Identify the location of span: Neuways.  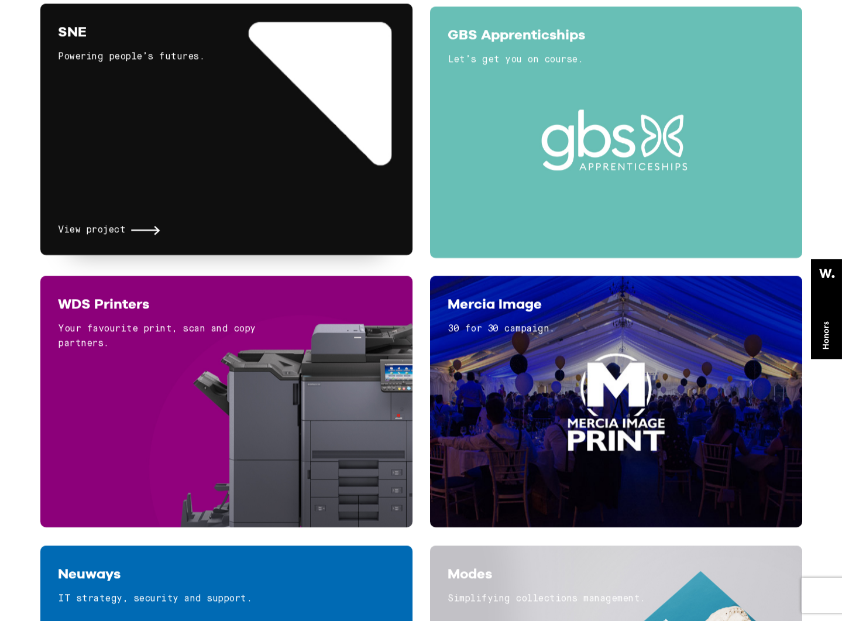
(89, 573).